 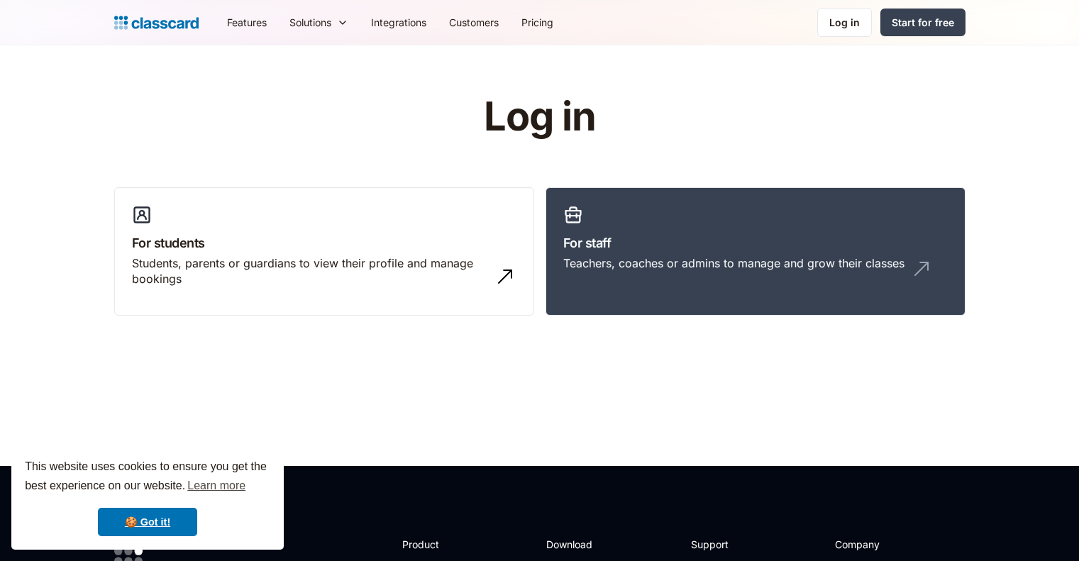 What do you see at coordinates (575, 544) in the screenshot?
I see `h2: Download` at bounding box center [575, 544].